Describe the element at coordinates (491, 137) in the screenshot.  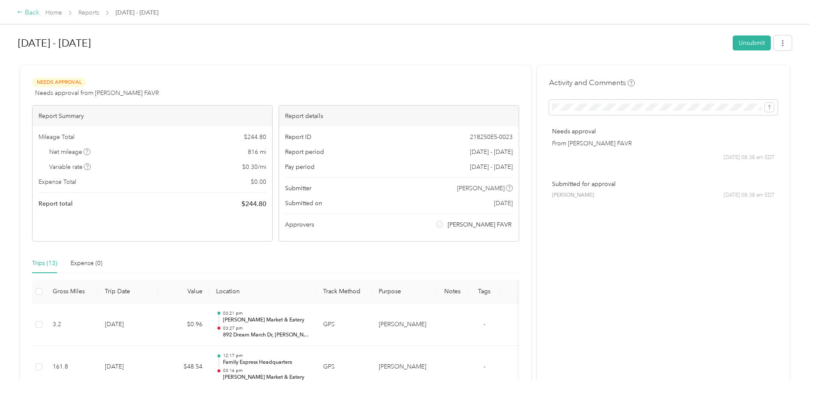
I see `span: 218250E5-0023` at that location.